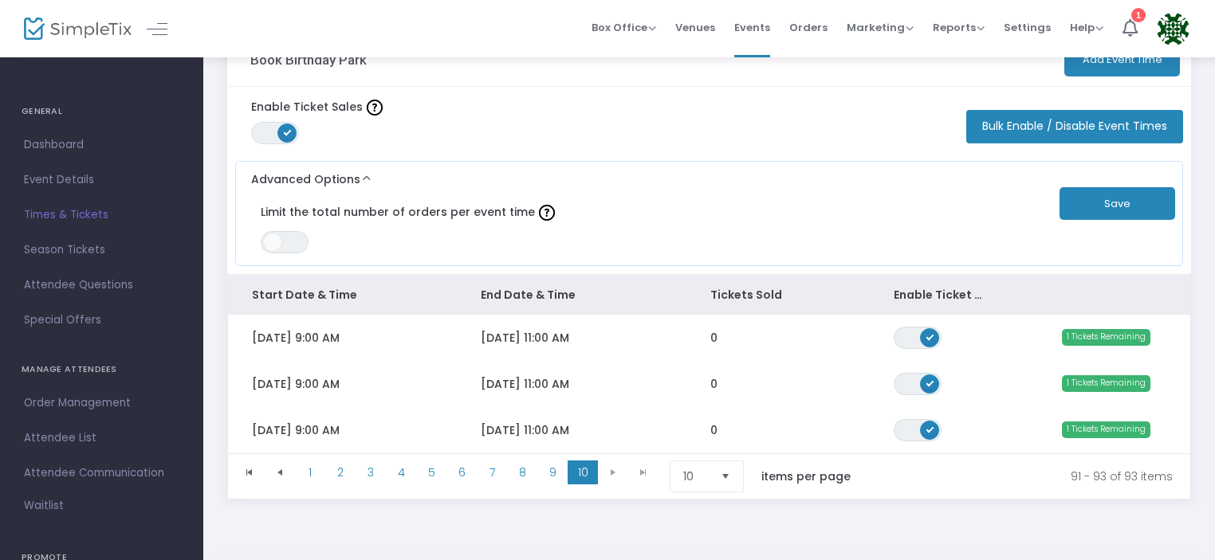  I want to click on span: Go to the first page, so click(250, 473).